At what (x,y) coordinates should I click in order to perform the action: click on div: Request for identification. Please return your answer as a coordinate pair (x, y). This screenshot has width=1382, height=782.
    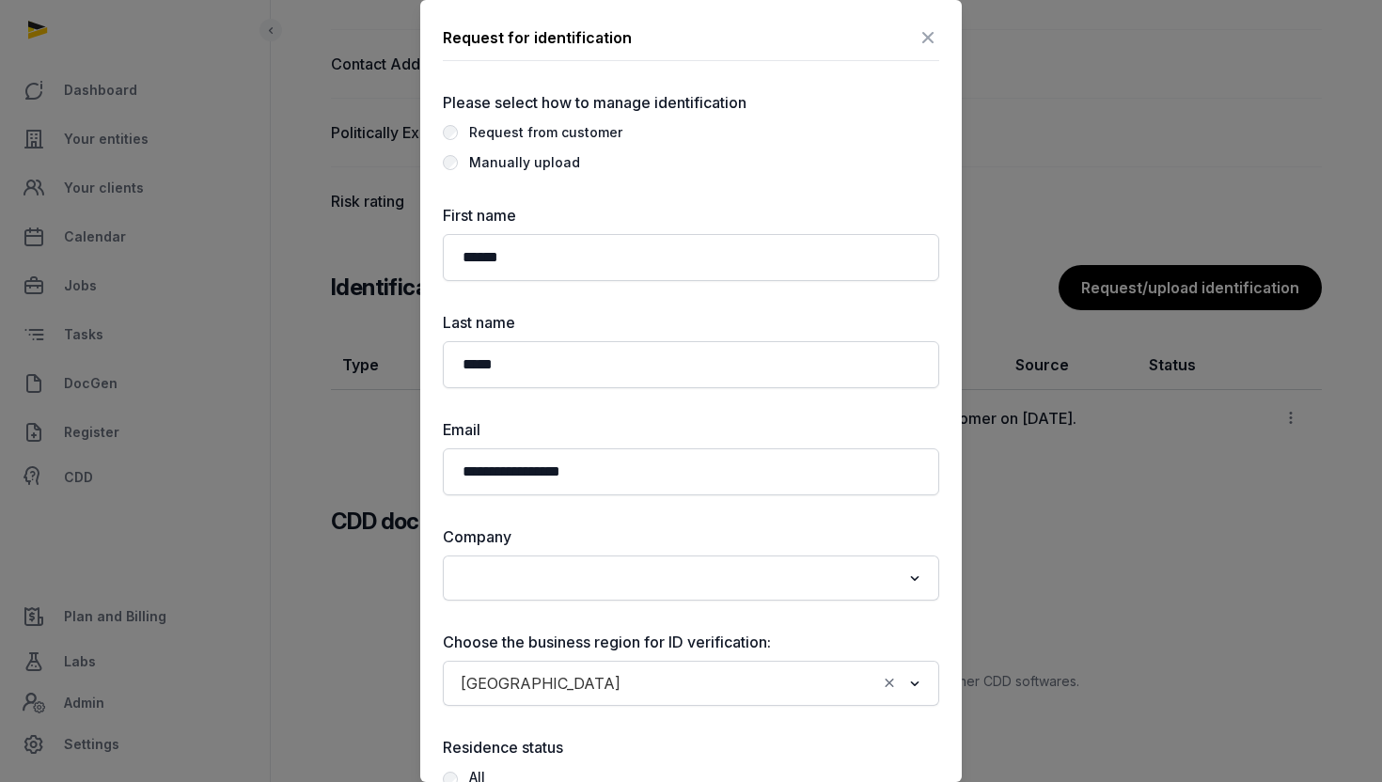
    Looking at the image, I should click on (537, 38).